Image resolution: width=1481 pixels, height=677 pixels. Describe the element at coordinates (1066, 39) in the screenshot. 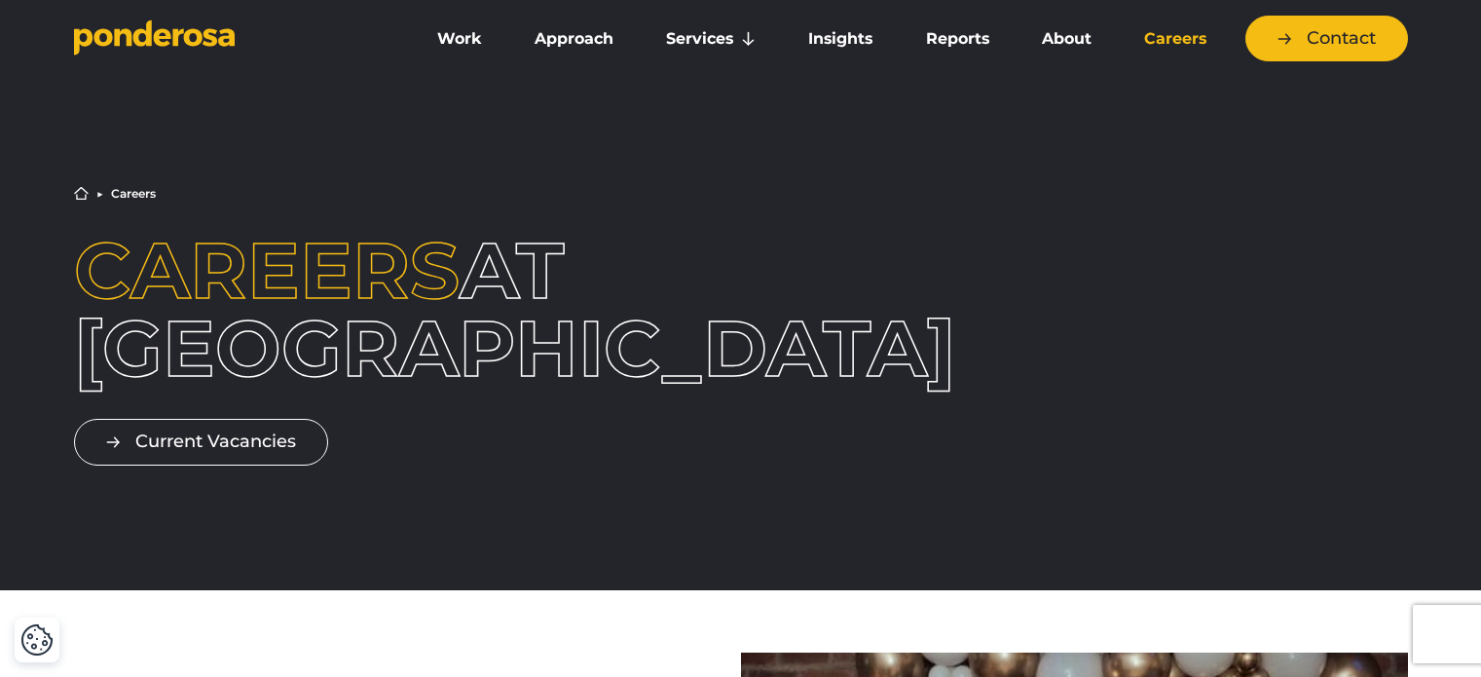

I see `a: About` at that location.